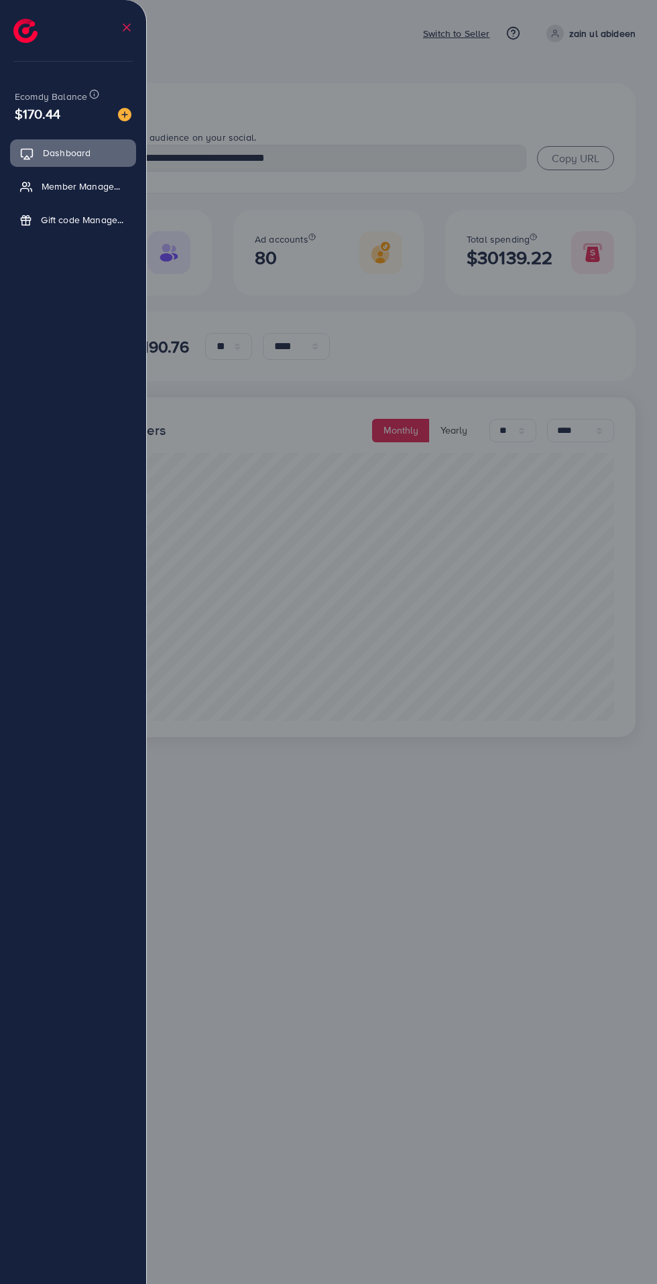 The image size is (657, 1284). I want to click on span: Dashboard, so click(66, 153).